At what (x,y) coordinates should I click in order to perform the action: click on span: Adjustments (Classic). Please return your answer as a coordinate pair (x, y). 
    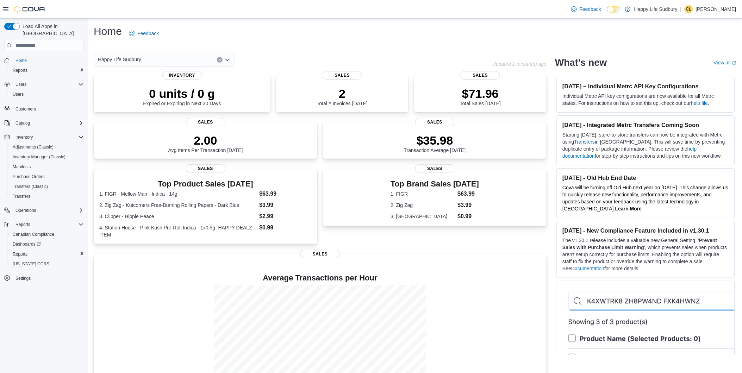
    Looking at the image, I should click on (47, 147).